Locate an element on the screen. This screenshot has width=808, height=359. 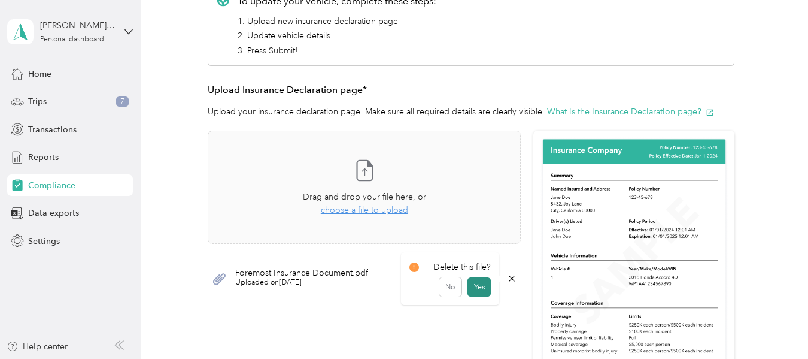
li: 1. Upload new insurance declaration page is located at coordinates (337, 21).